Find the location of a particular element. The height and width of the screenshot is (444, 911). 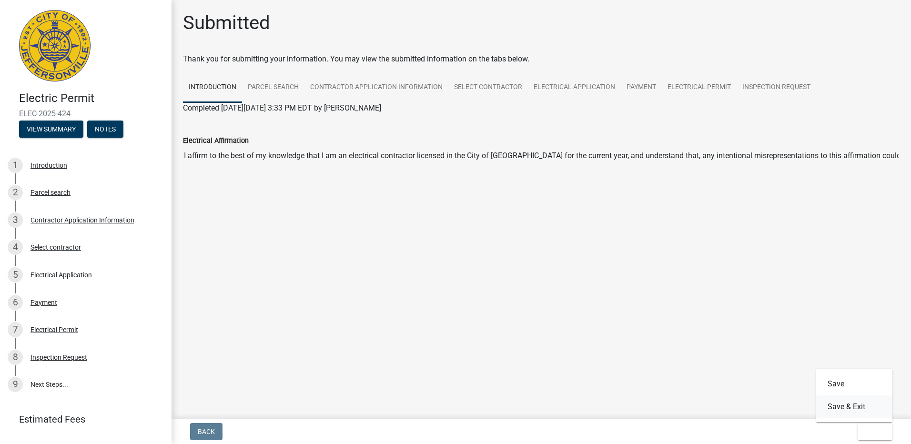

div: Inspection Request is located at coordinates (59, 357).